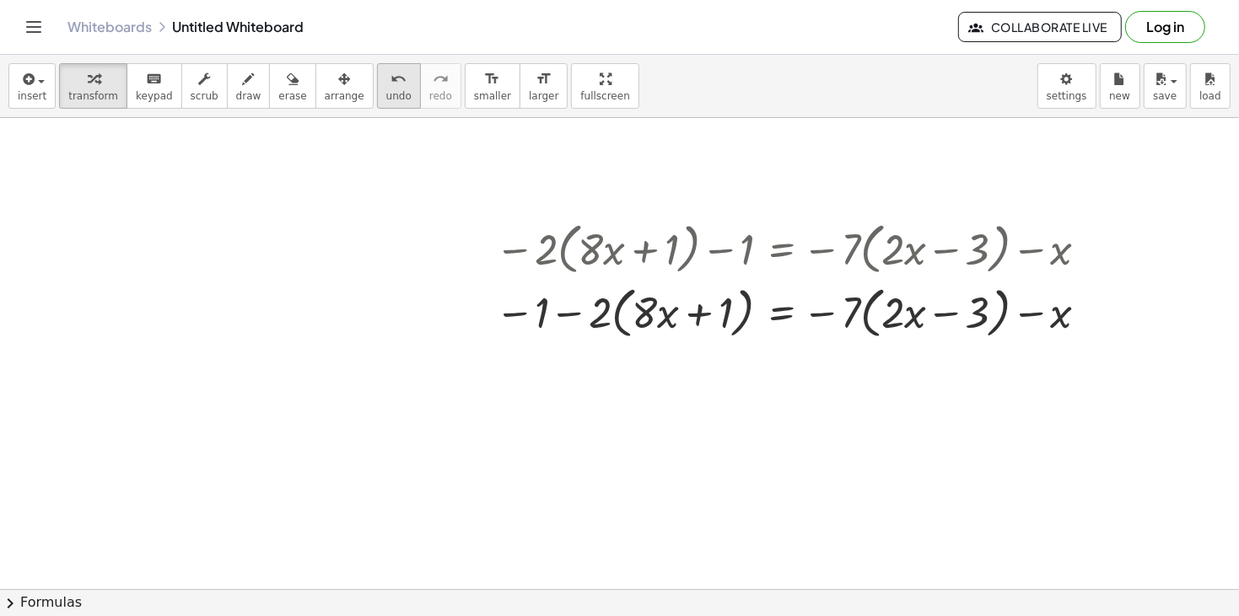 The height and width of the screenshot is (616, 1239). I want to click on i: keyboard, so click(153, 79).